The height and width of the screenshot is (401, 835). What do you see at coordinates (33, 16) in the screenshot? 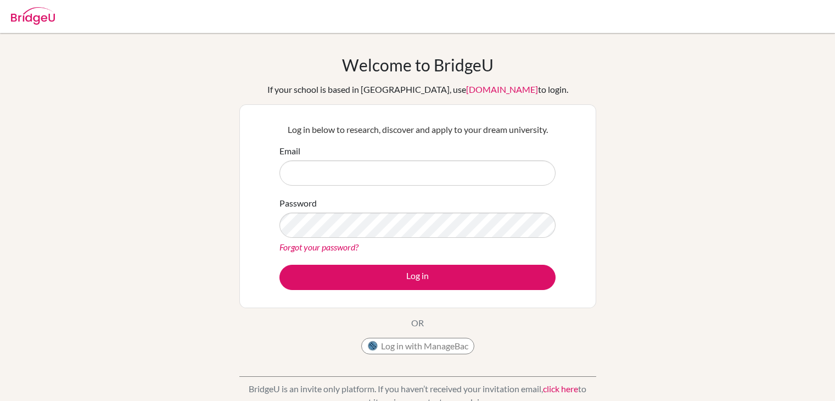
I see `img: Bridge-U` at bounding box center [33, 16].